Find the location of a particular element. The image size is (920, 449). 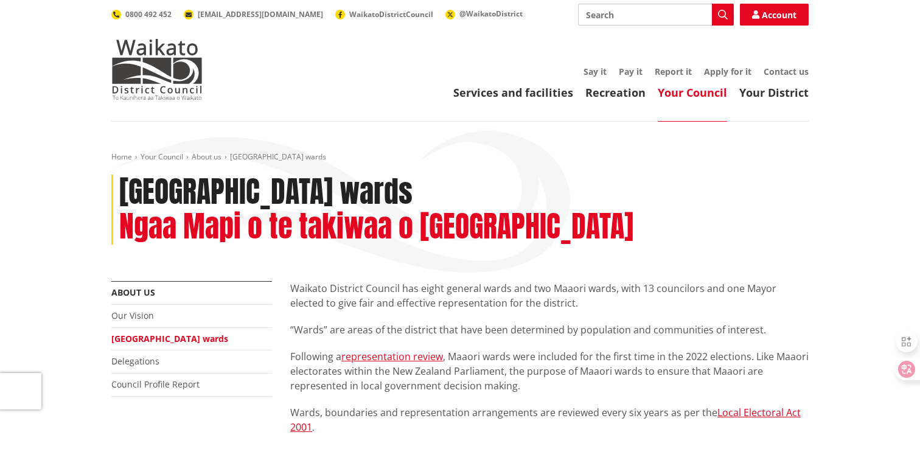

a: Council Profile Report is located at coordinates (155, 384).